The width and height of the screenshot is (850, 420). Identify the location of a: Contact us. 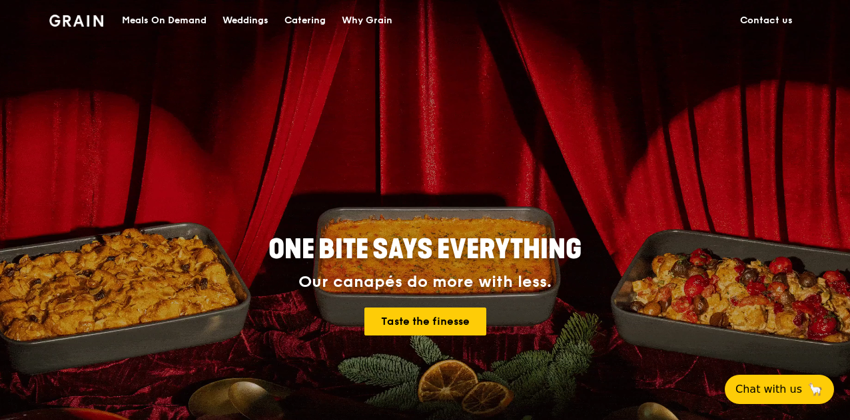
(766, 21).